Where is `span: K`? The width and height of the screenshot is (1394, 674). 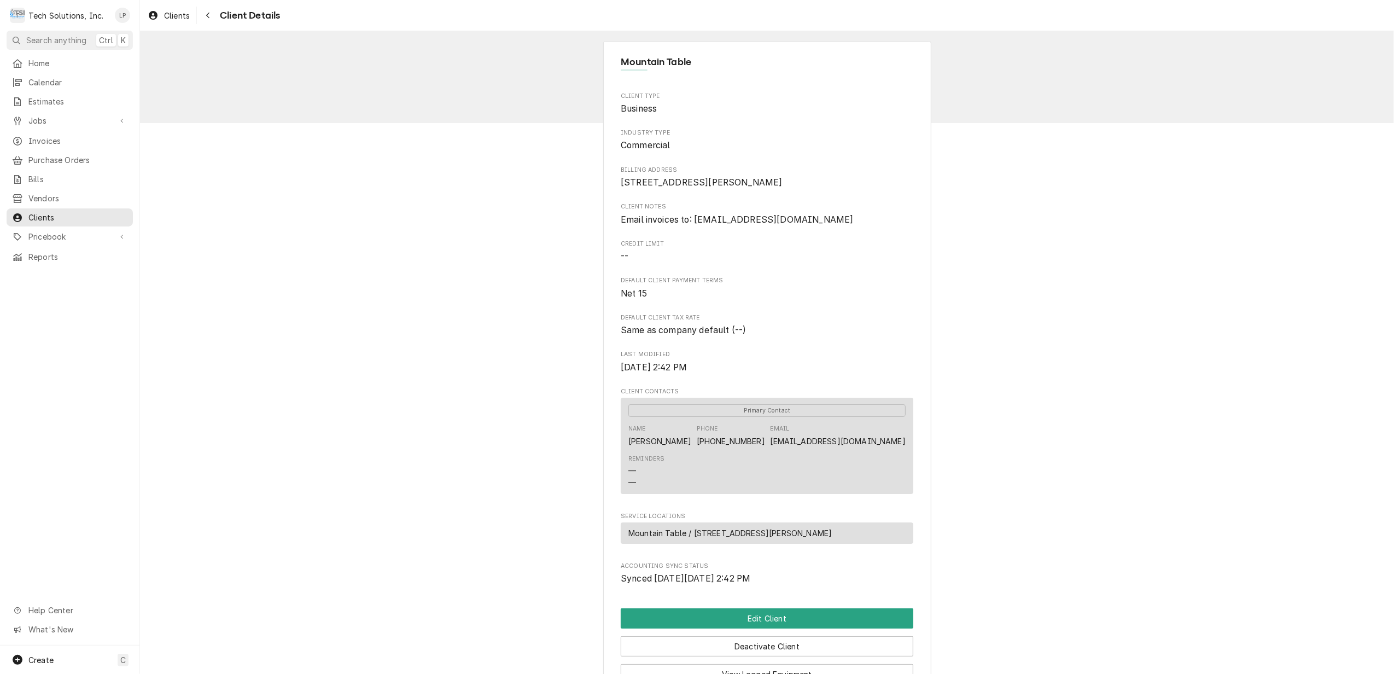
span: K is located at coordinates (123, 40).